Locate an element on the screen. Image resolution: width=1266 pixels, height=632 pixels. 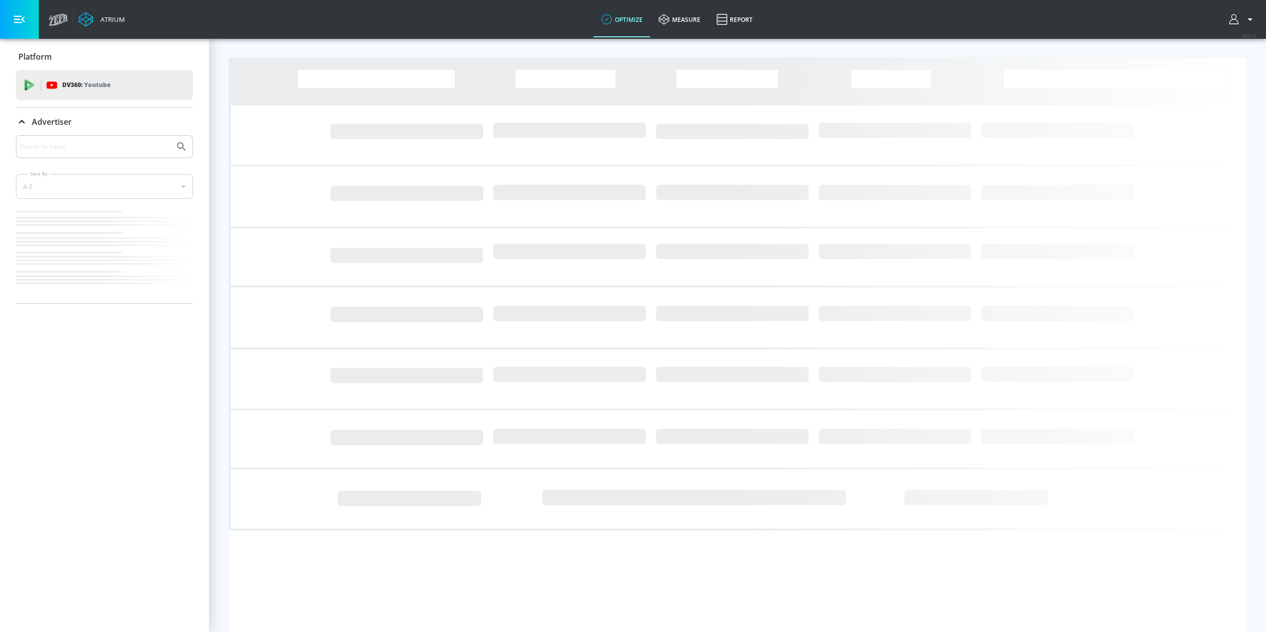
p: Advertiser is located at coordinates (52, 122).